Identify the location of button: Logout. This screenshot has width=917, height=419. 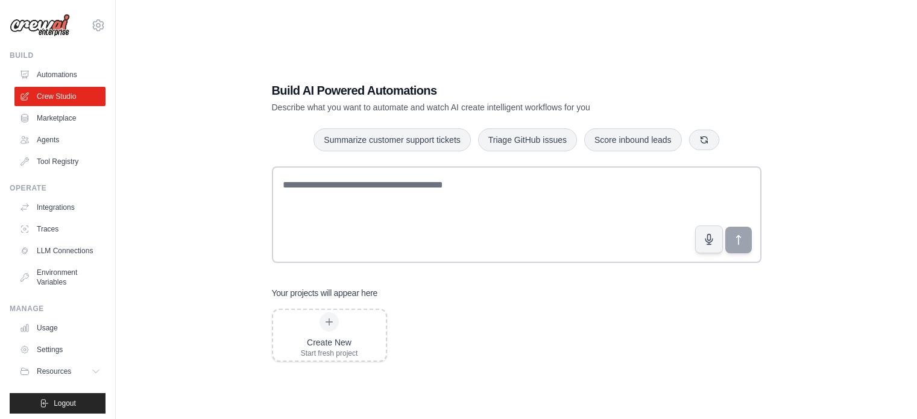
(57, 403).